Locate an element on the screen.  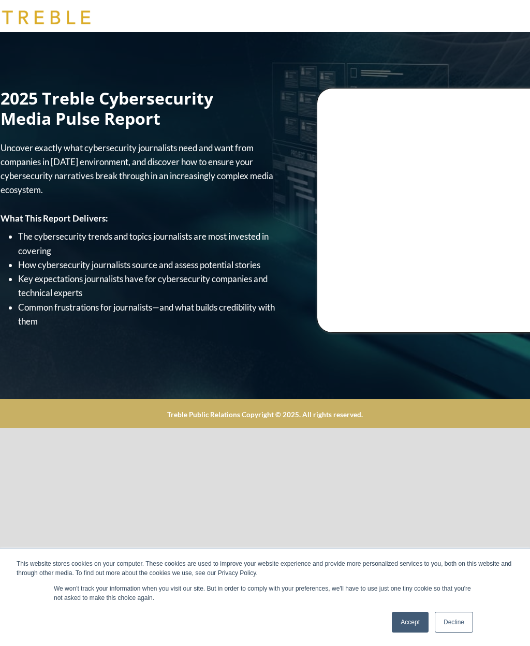
span: 2025 Treble Cybersecurity Media Pulse Report is located at coordinates (107, 108).